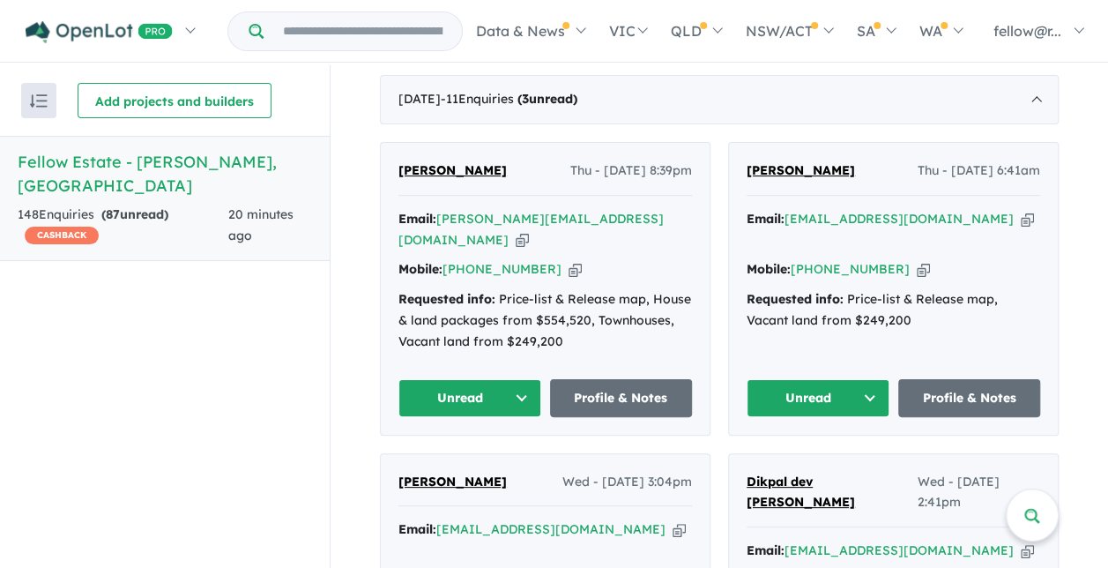 Image resolution: width=1108 pixels, height=568 pixels. What do you see at coordinates (545, 320) in the screenshot?
I see `div: Price-list & Release map, House & land packages from $554,520, Townhouses, Vacant land from $249,200` at bounding box center [545, 320].